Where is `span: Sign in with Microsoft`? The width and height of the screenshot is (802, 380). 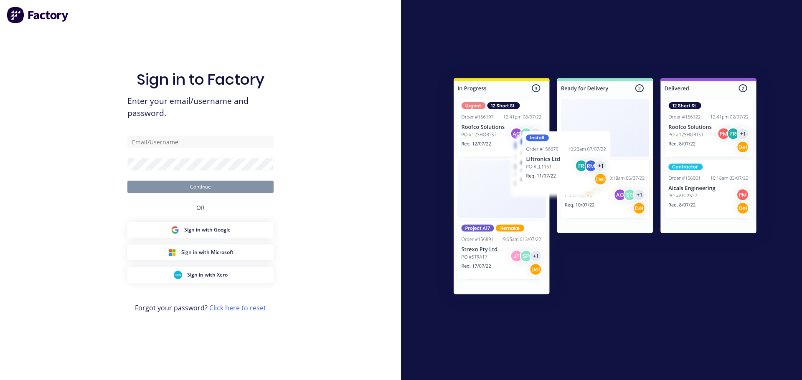 span: Sign in with Microsoft is located at coordinates (207, 253).